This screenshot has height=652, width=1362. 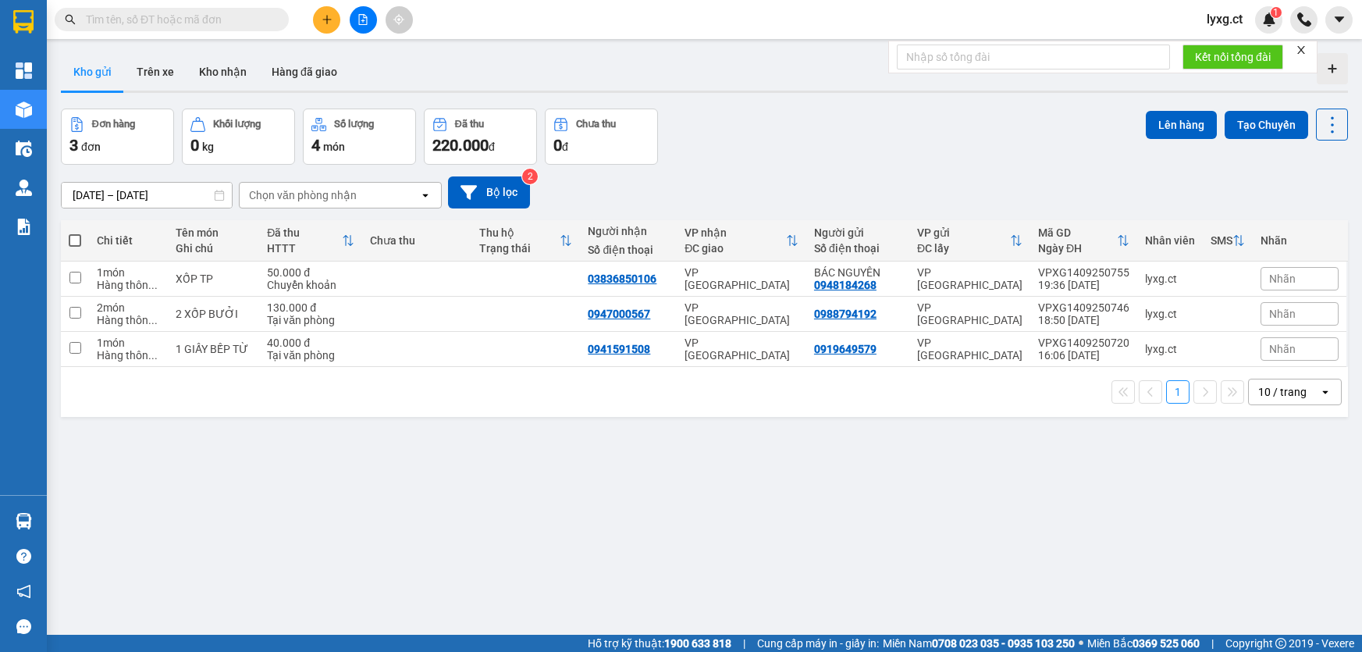 I want to click on button: Số lượng4món, so click(x=359, y=137).